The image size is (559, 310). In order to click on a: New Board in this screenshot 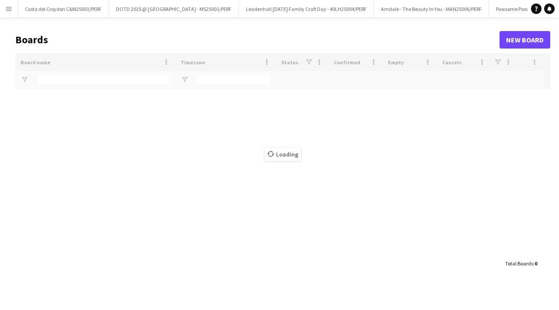, I will do `click(525, 40)`.